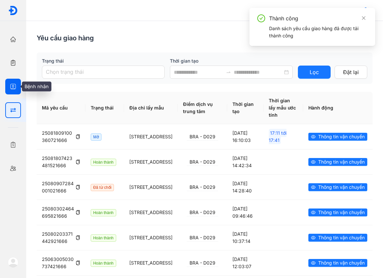 The width and height of the screenshot is (383, 278). Describe the element at coordinates (338, 108) in the screenshot. I see `th: Hành động` at that location.